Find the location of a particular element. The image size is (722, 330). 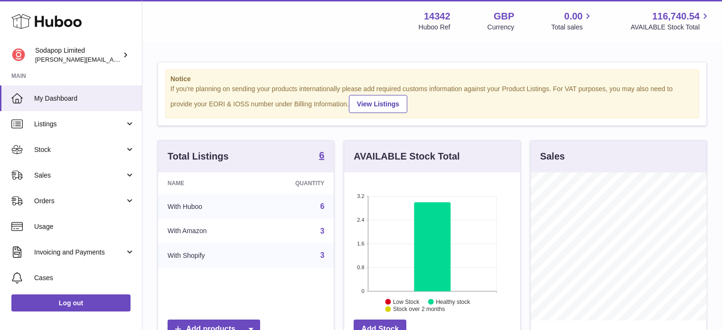

img: david@sodapop-audio.co.uk is located at coordinates (19, 55).